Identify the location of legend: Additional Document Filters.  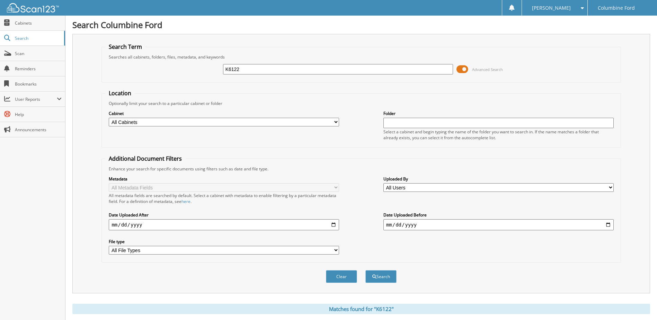
(145, 159).